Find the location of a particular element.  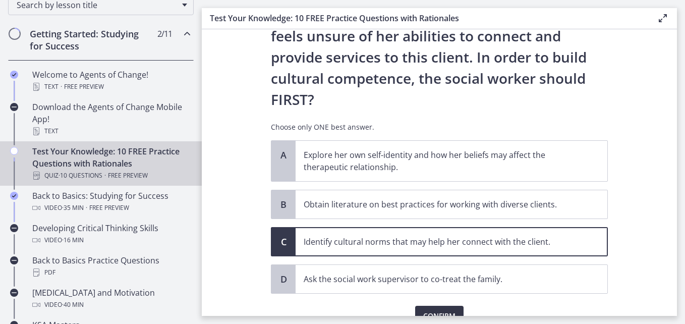

span: 2 / 11 is located at coordinates (164, 34).